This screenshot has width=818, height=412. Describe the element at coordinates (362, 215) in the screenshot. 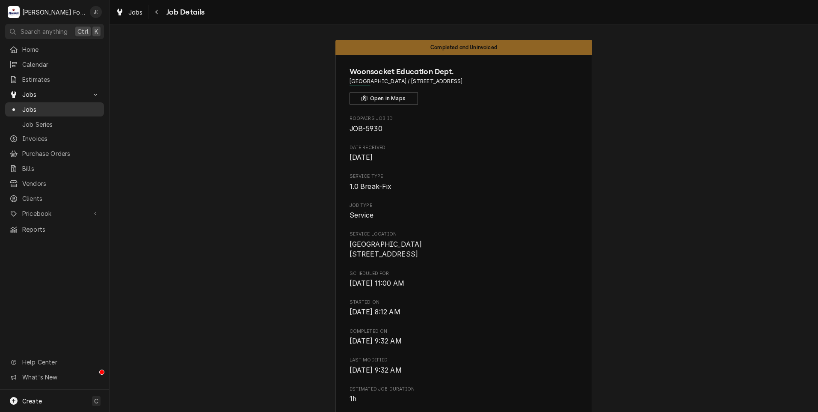

I see `span: Service` at that location.